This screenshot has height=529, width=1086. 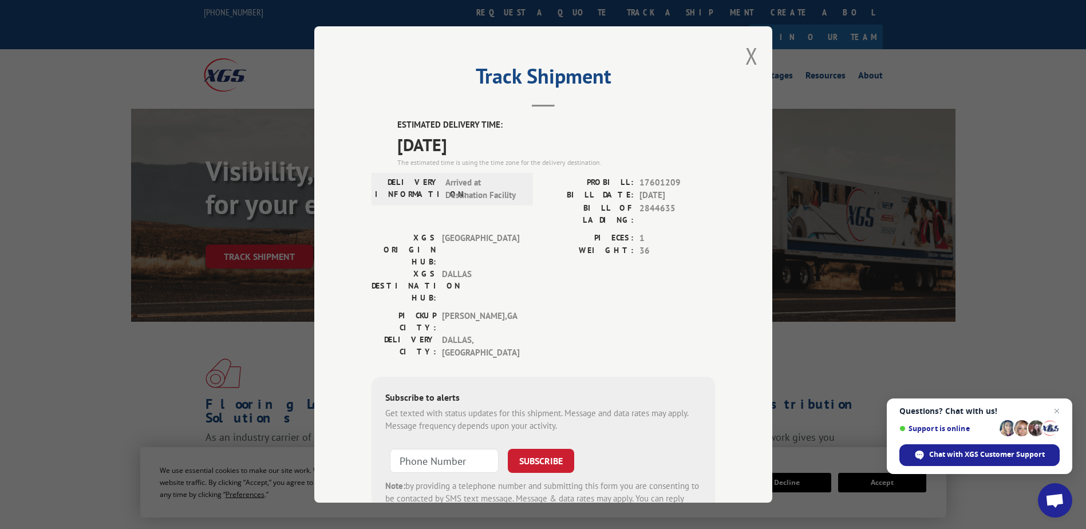 I want to click on div: Open chat, so click(x=1055, y=500).